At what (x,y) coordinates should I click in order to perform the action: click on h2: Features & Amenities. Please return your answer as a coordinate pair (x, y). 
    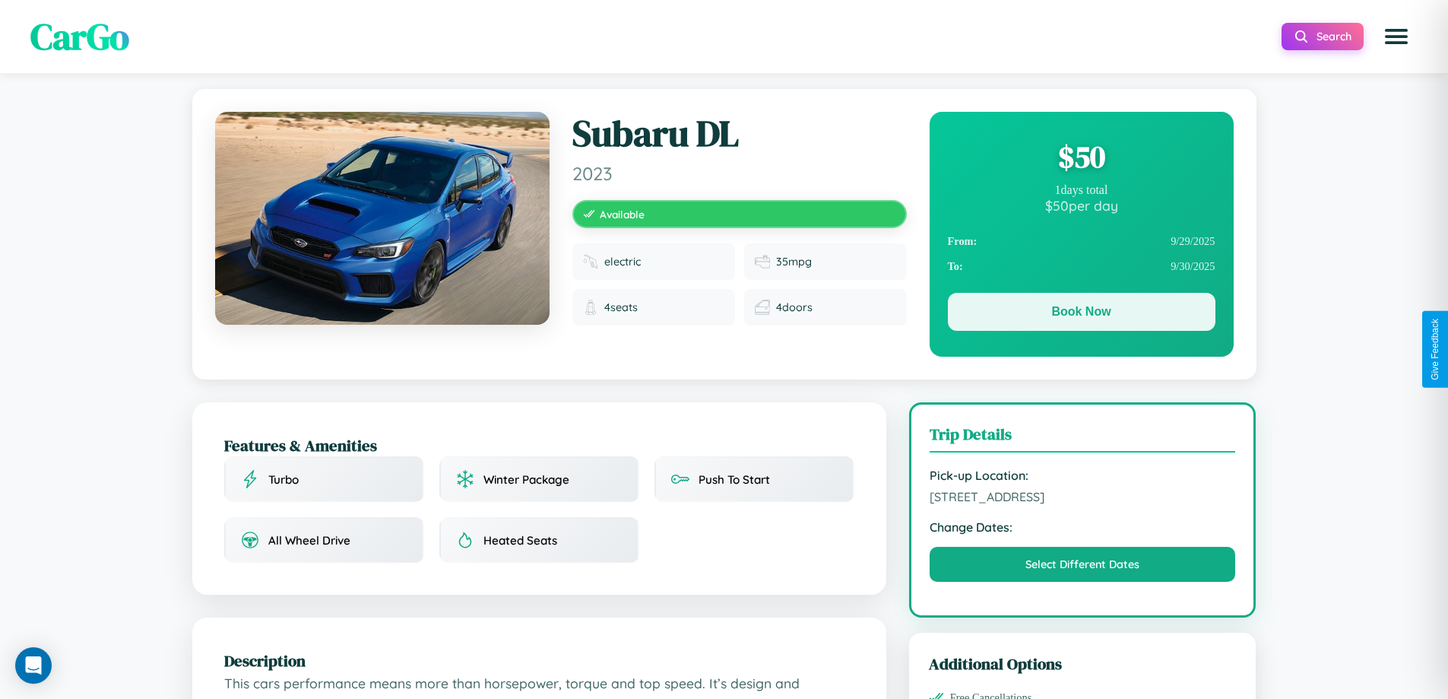
    Looking at the image, I should click on (539, 445).